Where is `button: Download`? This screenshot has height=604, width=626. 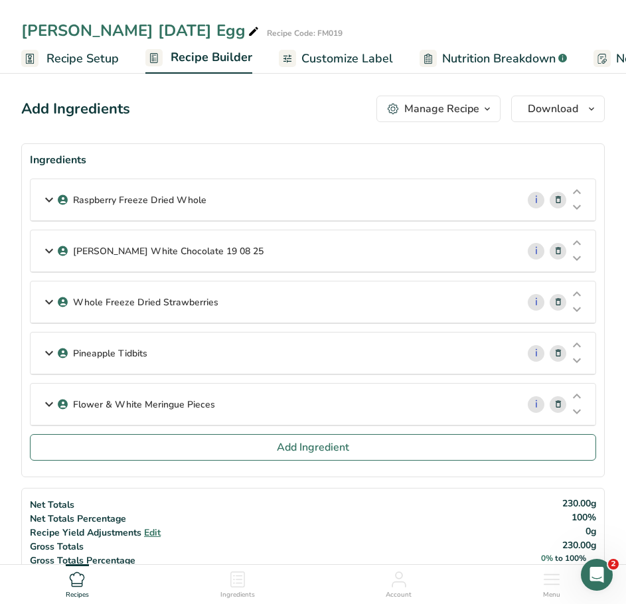 button: Download is located at coordinates (558, 109).